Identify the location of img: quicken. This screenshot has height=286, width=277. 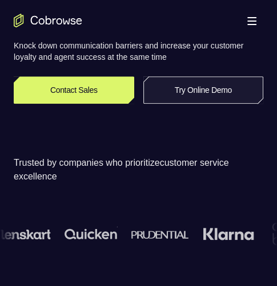
(91, 234).